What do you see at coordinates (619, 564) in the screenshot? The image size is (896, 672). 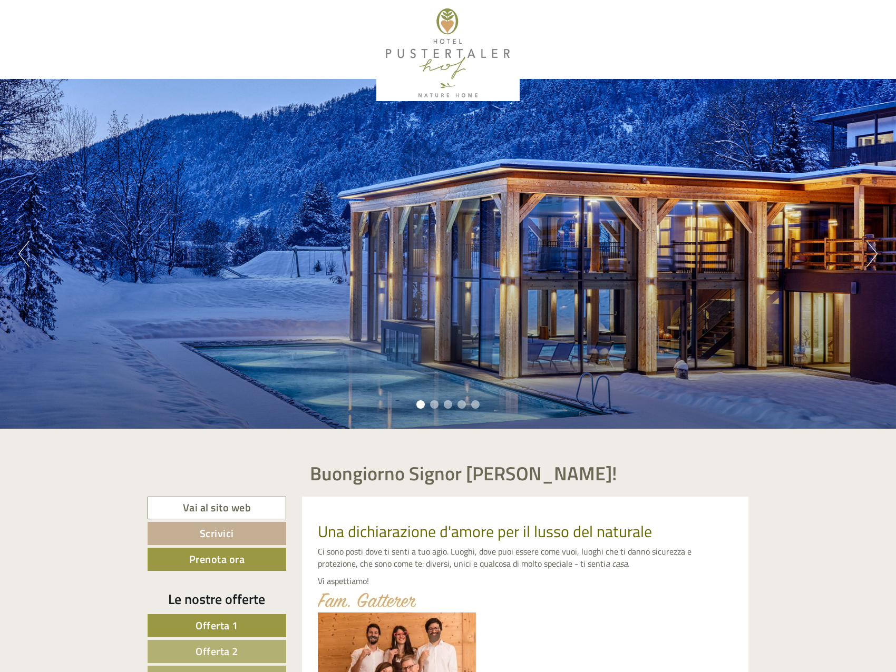 I see `em: casa` at bounding box center [619, 564].